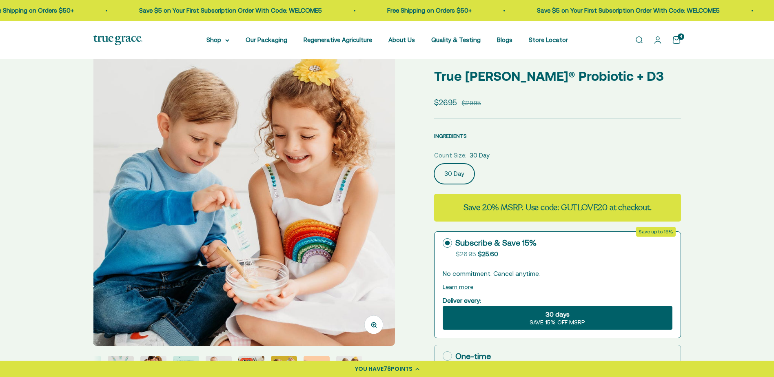  What do you see at coordinates (479, 155) in the screenshot?
I see `span: 30 Day` at bounding box center [479, 155].